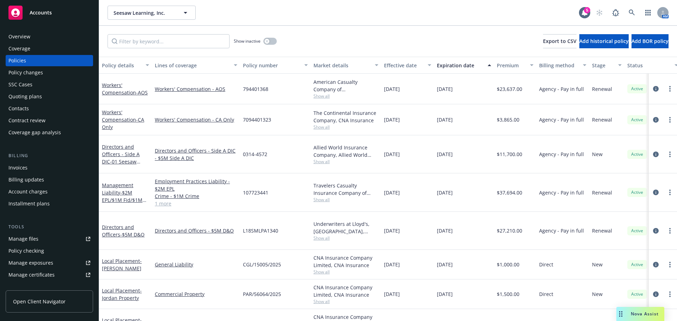  What do you see at coordinates (650, 41) in the screenshot?
I see `span: Add BOR policy` at bounding box center [650, 41].